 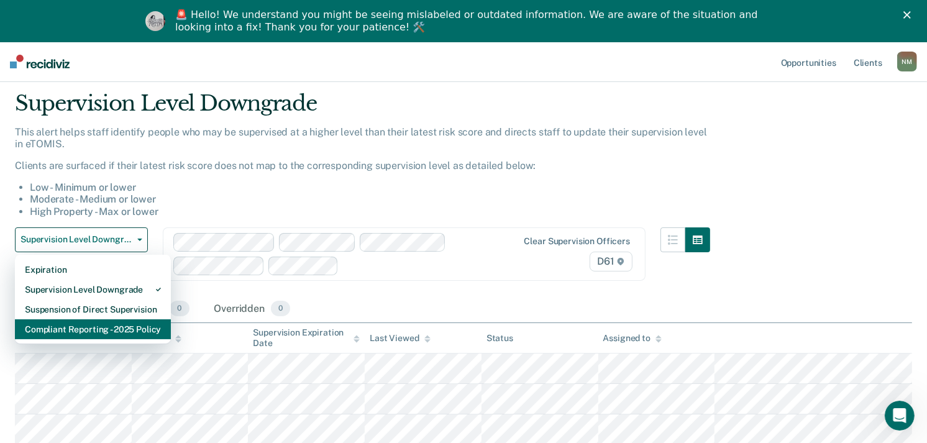 I want to click on div: Compliant Reporting - 2025 Policy, so click(x=93, y=329).